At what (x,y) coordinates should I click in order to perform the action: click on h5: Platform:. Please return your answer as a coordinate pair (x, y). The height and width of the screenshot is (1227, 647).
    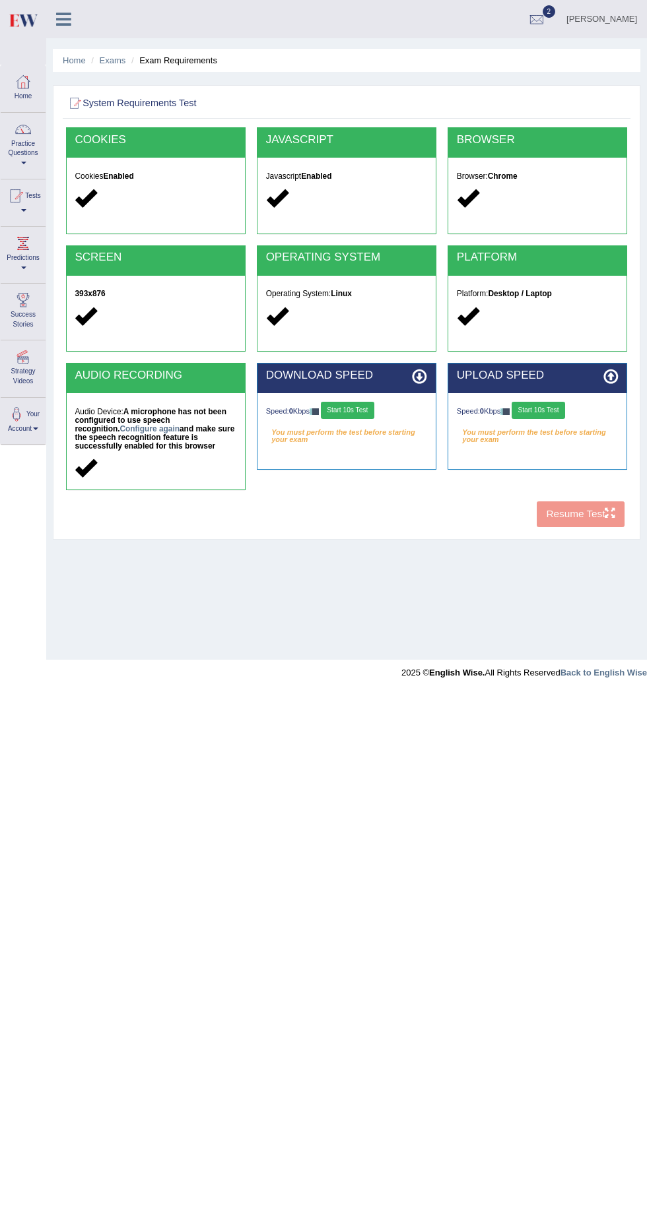
    Looking at the image, I should click on (537, 294).